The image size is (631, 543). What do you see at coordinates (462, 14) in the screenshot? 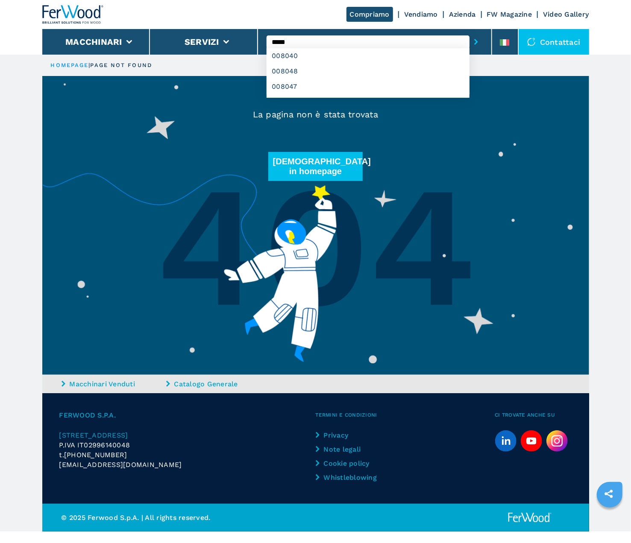
I see `a: Azienda` at bounding box center [462, 14].